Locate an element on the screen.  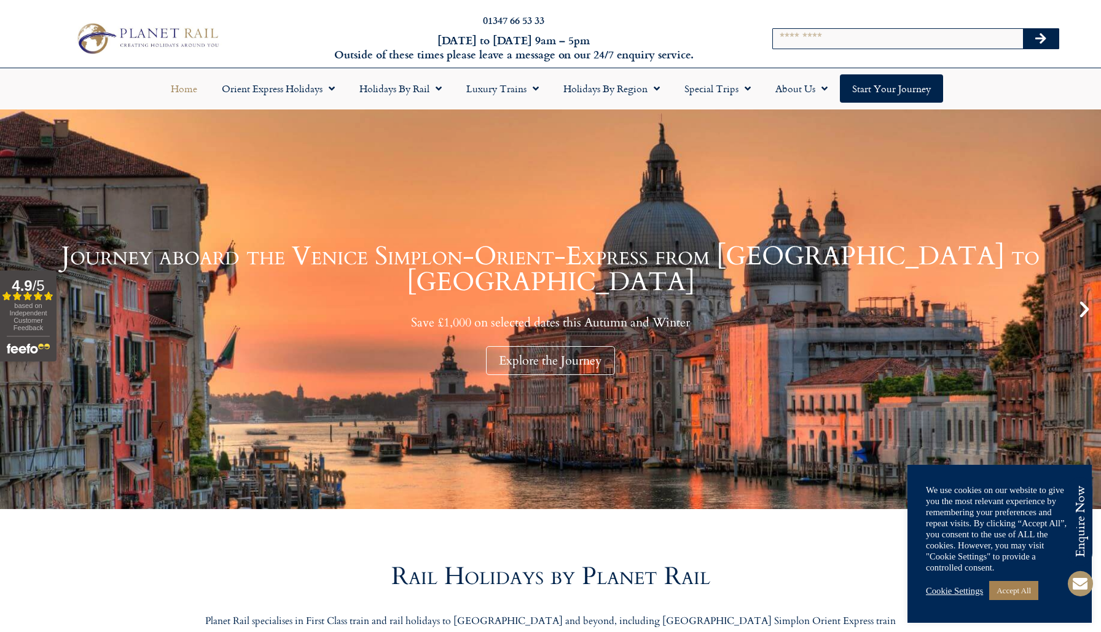
h2: Rail Holidays by Planet Rail is located at coordinates (551, 577).